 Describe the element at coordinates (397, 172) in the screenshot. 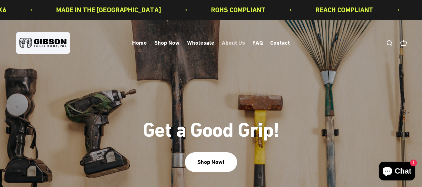

I see `inbox-online-store-chat: Shopify online store chat` at that location.